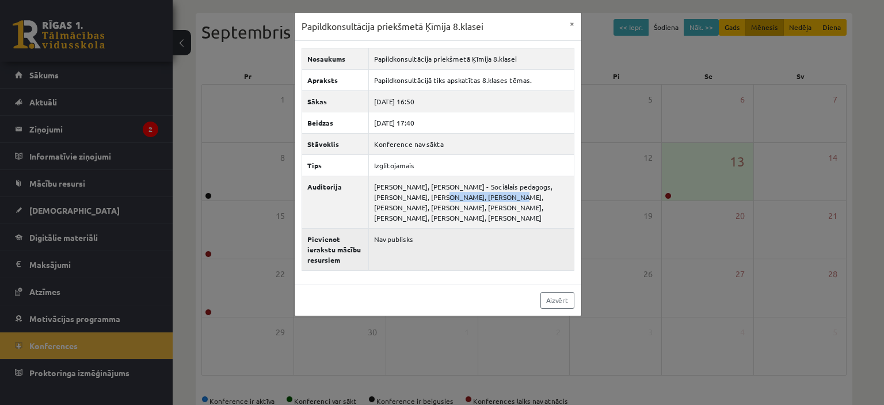 The image size is (884, 405). I want to click on th: Sākas, so click(335, 101).